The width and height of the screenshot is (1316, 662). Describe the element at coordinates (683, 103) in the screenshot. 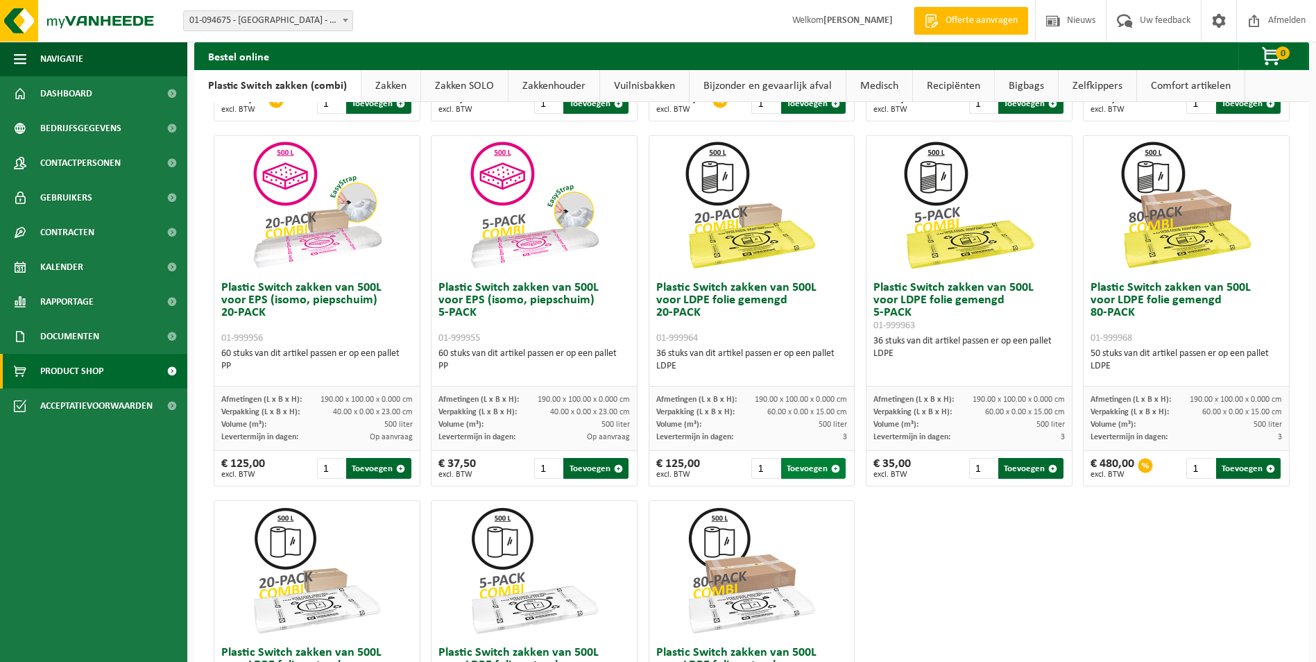

I see `div: € 1 000,00` at that location.